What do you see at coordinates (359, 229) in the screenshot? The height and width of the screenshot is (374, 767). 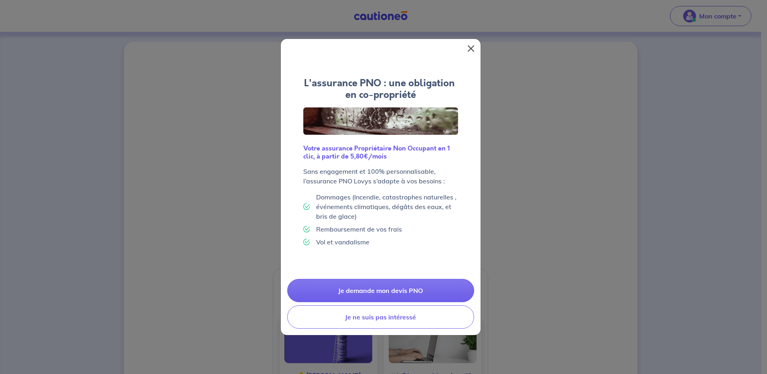 I see `p: Remboursement de vos frais` at bounding box center [359, 229].